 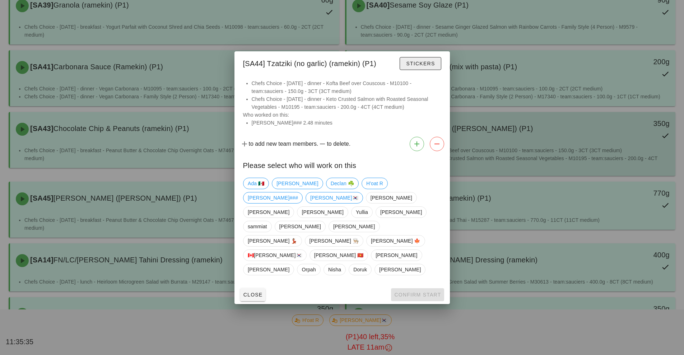 What do you see at coordinates (420, 64) in the screenshot?
I see `span: Stickers` at bounding box center [420, 64].